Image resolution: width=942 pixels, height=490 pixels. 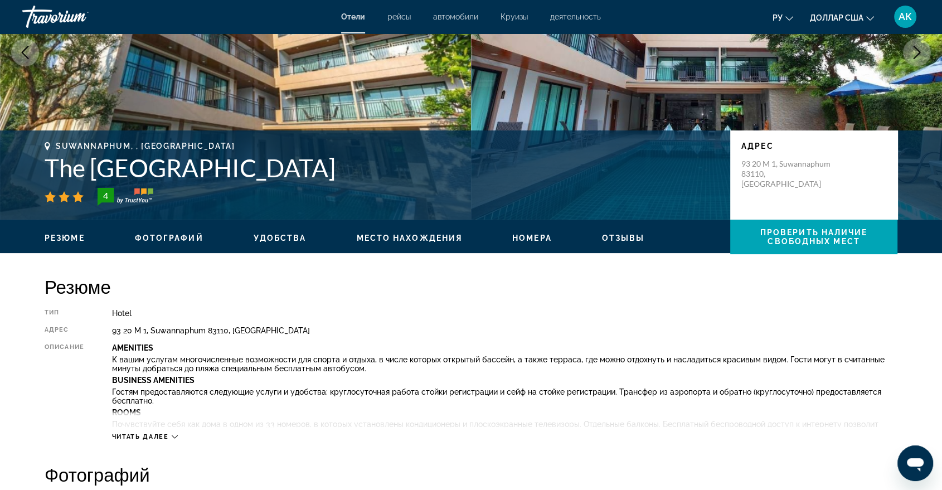 What do you see at coordinates (471, 286) in the screenshot?
I see `h2: Резюме` at bounding box center [471, 286].